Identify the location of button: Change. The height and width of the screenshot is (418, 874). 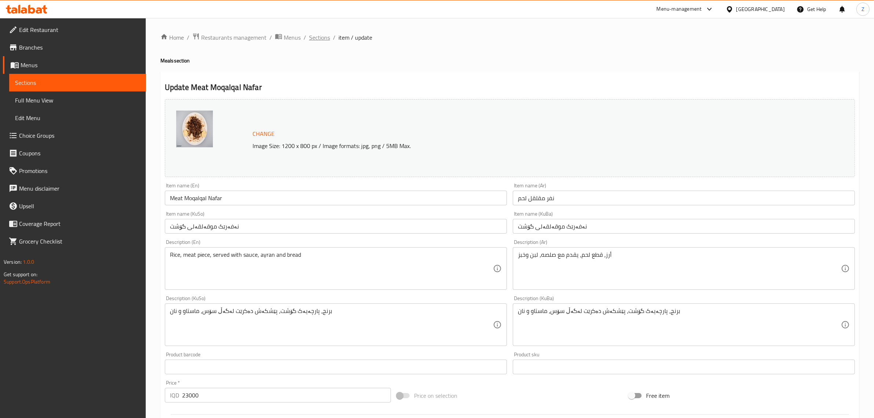
(264, 134).